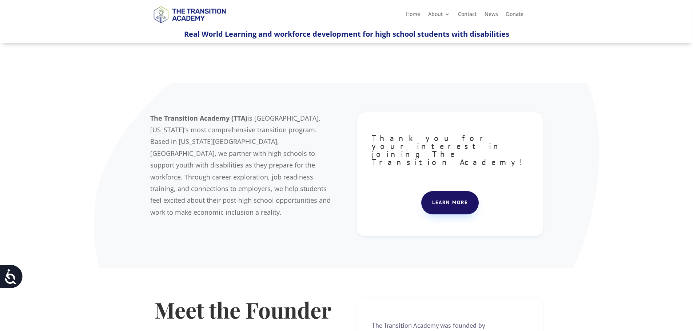 The image size is (693, 331). What do you see at coordinates (449, 150) in the screenshot?
I see `span: Thank you for your interest in joining The Transition Academy!` at bounding box center [449, 150].